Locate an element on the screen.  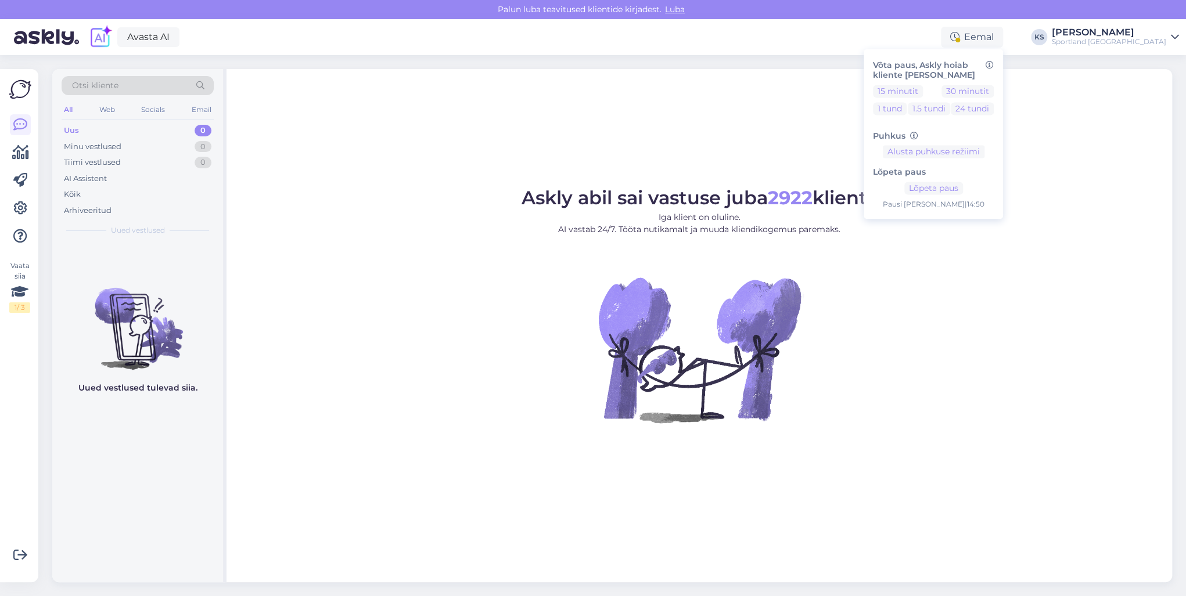
h6: Puhkus is located at coordinates (933, 136).